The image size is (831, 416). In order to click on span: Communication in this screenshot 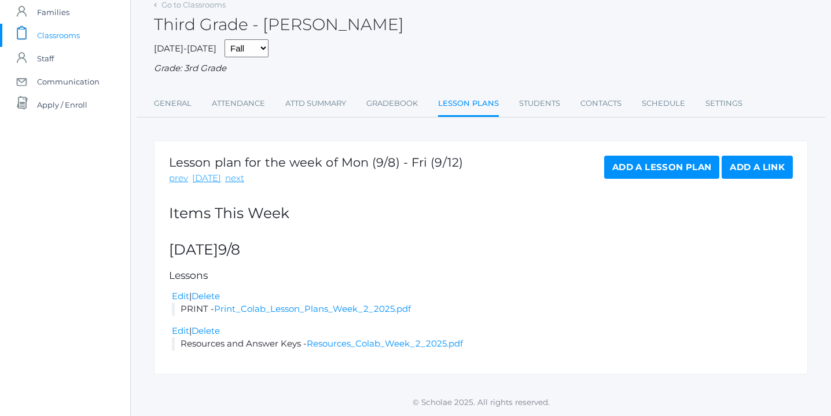, I will do `click(68, 82)`.